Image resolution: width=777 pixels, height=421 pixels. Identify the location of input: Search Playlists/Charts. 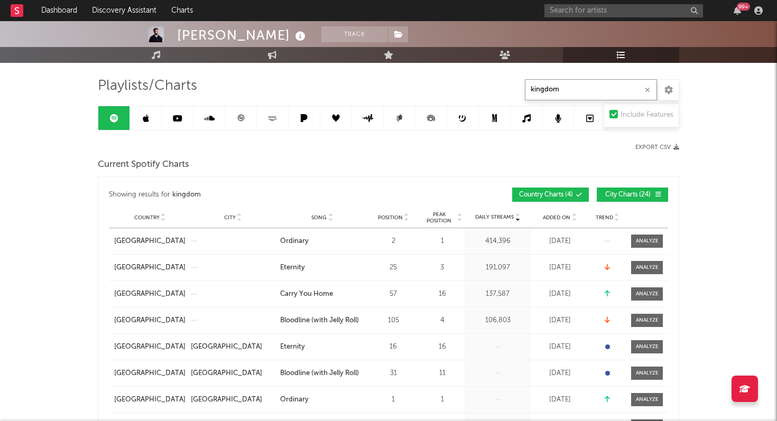
(591, 90).